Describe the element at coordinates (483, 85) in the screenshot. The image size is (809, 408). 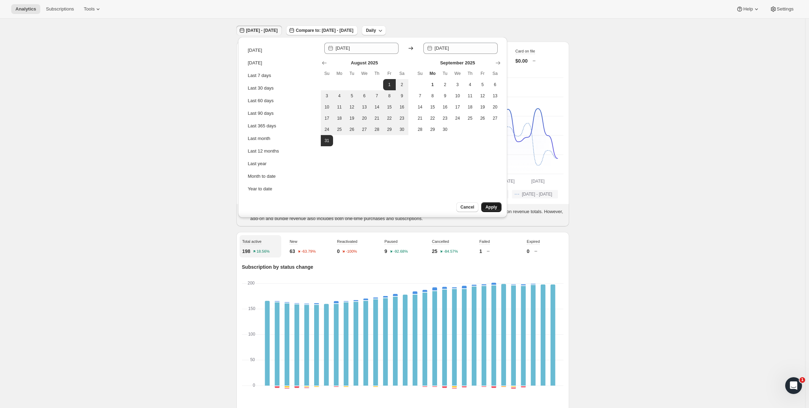
I see `span: 5` at that location.